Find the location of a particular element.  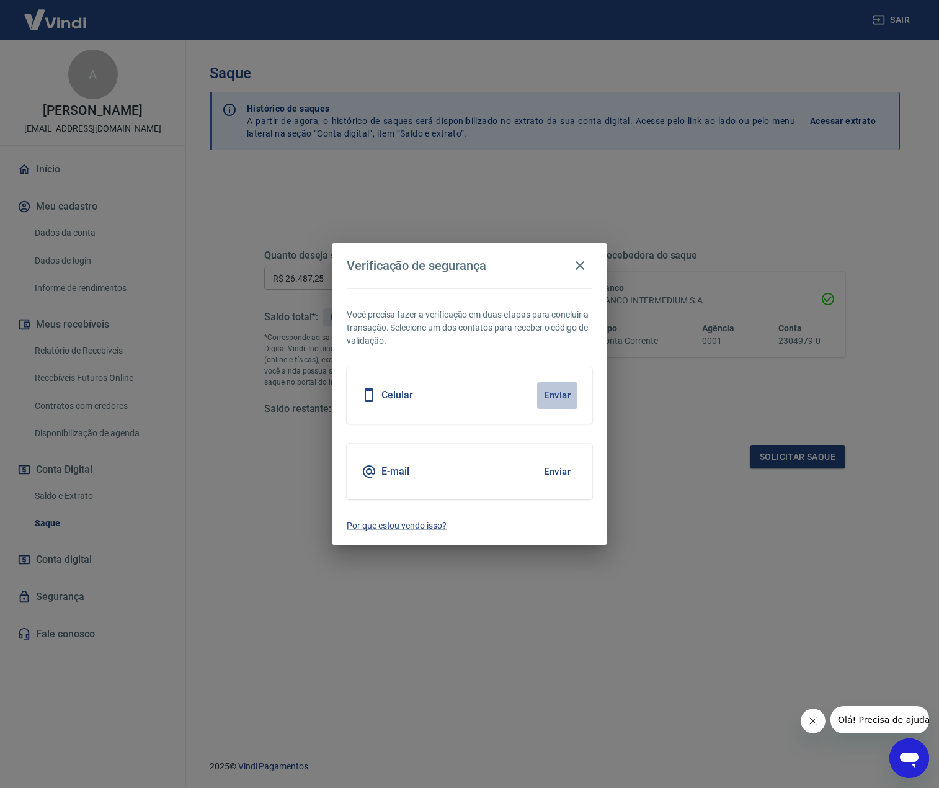

a: Por que estou vendo isso? is located at coordinates (470, 526).